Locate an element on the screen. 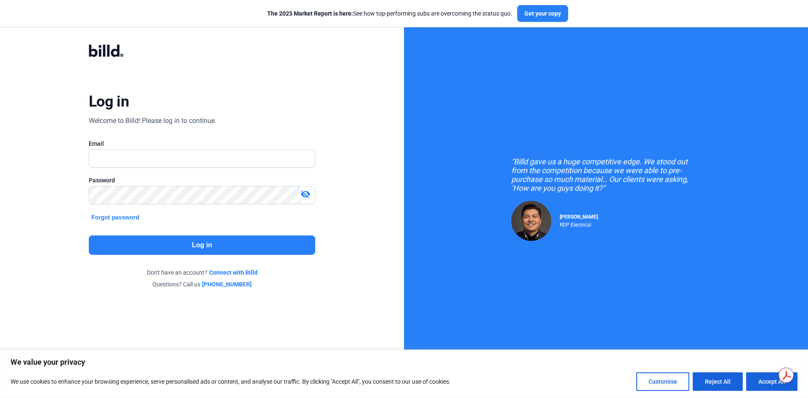 The height and width of the screenshot is (398, 808). div: Questions? Call us is located at coordinates (202, 284).